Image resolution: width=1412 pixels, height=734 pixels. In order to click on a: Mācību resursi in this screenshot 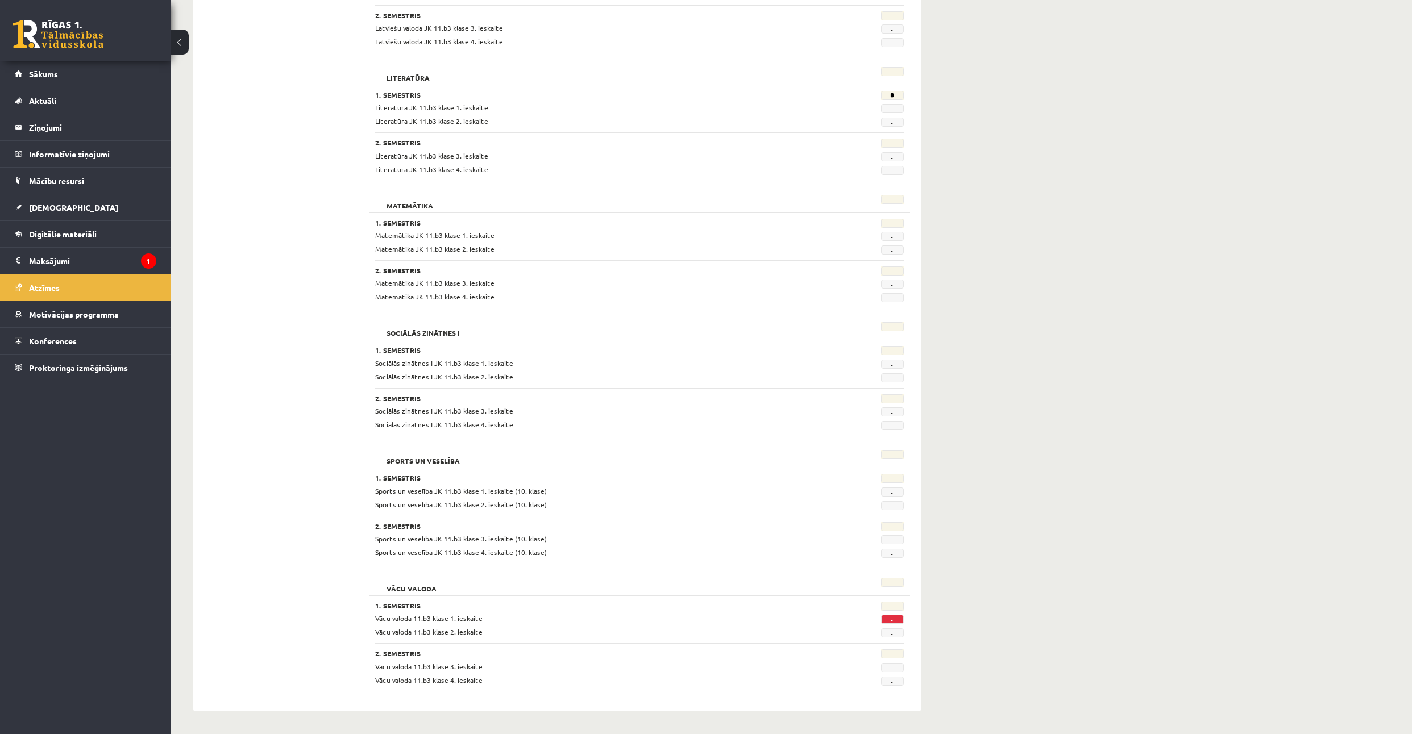, I will do `click(85, 181)`.